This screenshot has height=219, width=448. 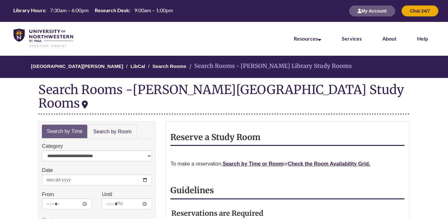 I want to click on a: Check the Room Availability Grid., so click(x=329, y=164).